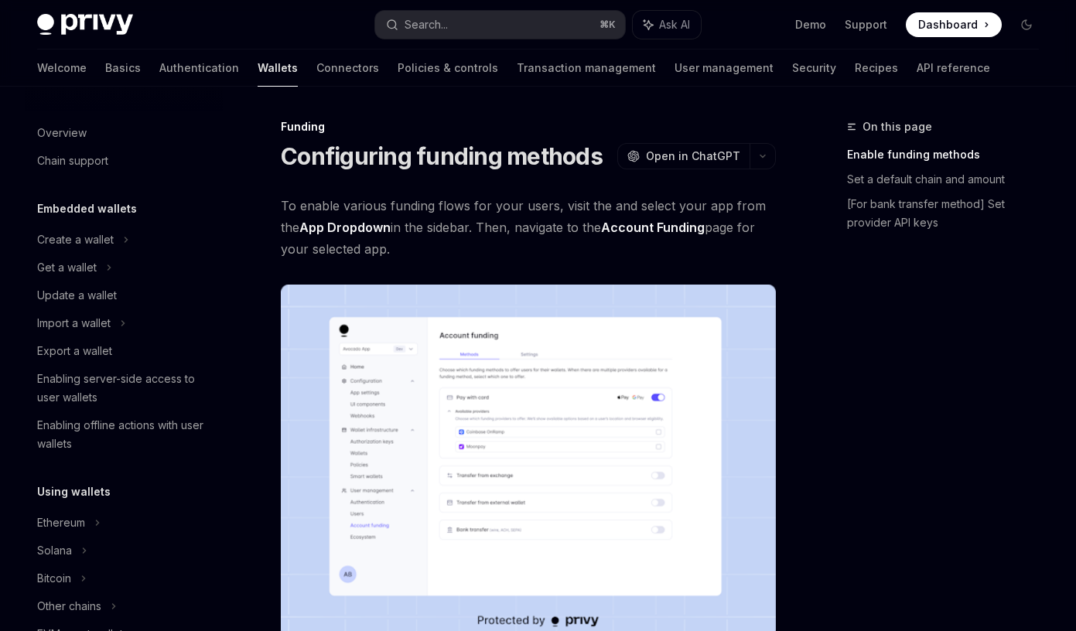 The height and width of the screenshot is (631, 1076). What do you see at coordinates (69, 606) in the screenshot?
I see `div: Other chains` at bounding box center [69, 606].